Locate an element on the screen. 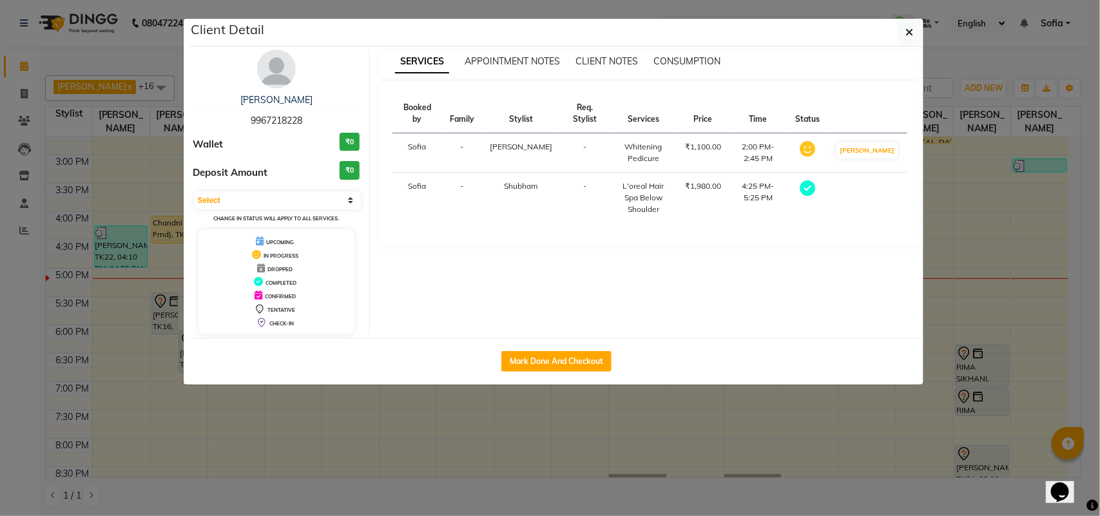 Image resolution: width=1100 pixels, height=516 pixels. span: TENTATIVE is located at coordinates (281, 310).